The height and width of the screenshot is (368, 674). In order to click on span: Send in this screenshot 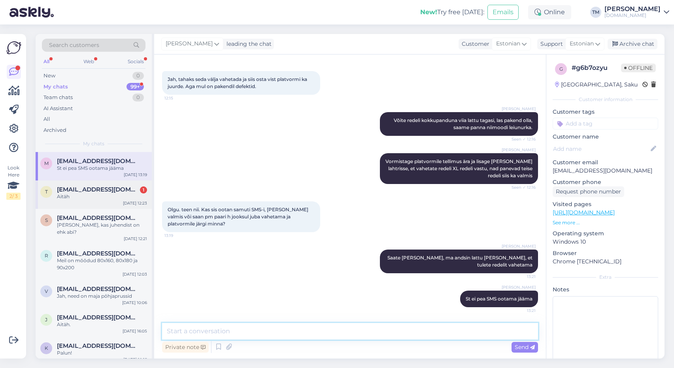, I will do `click(525, 348)`.